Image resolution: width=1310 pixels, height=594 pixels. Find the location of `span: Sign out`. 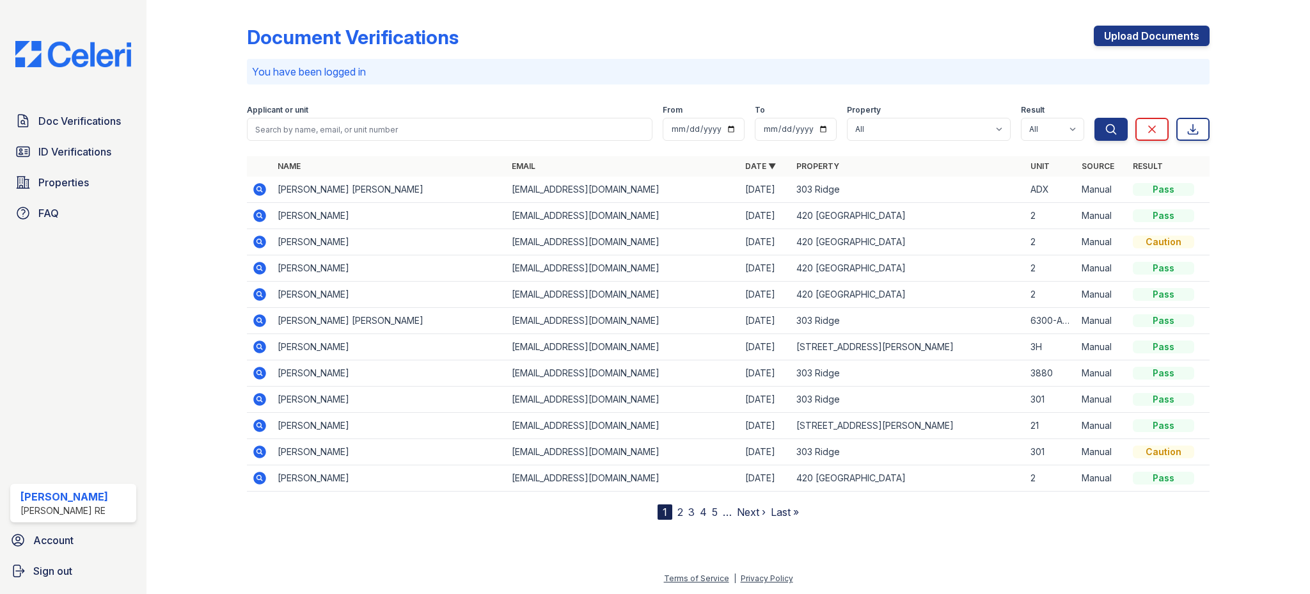

span: Sign out is located at coordinates (52, 571).